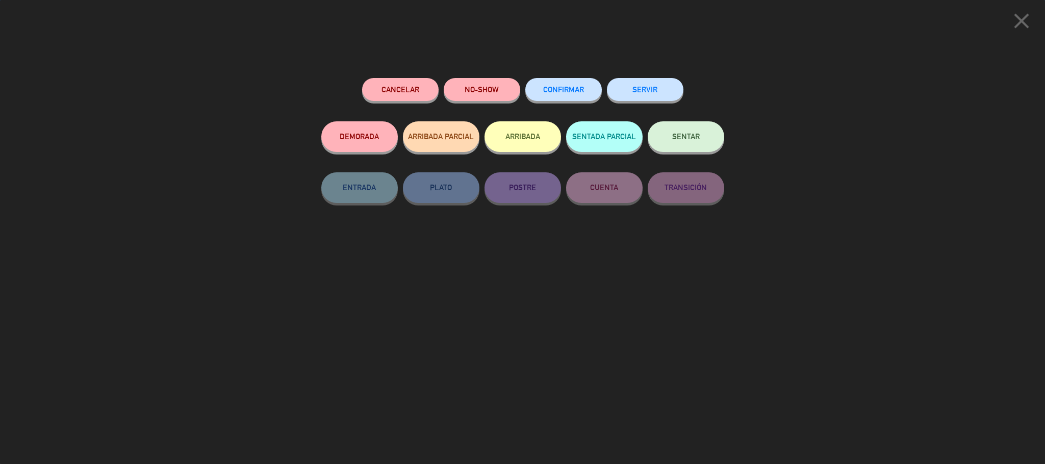  I want to click on button: Cancelar, so click(400, 89).